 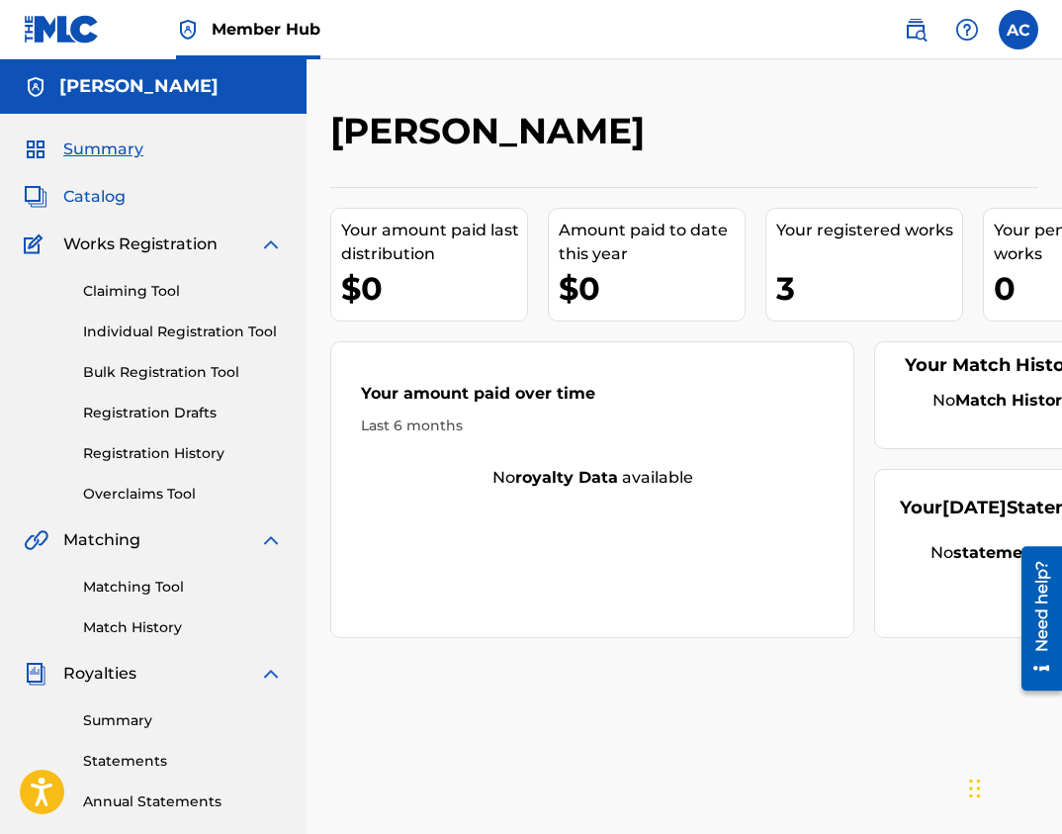 What do you see at coordinates (870, 230) in the screenshot?
I see `div: Your registered works` at bounding box center [870, 230].